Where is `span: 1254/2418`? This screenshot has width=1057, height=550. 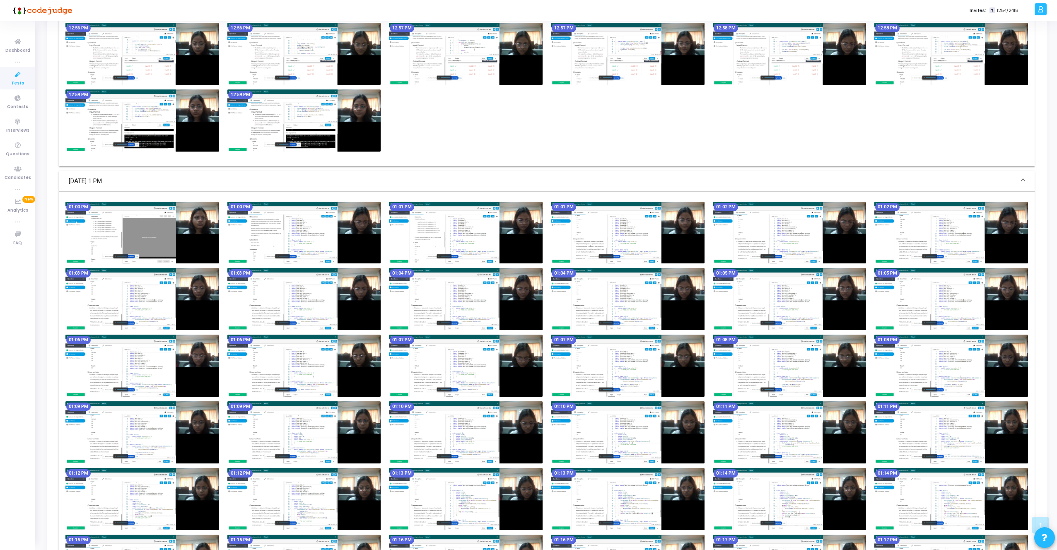 span: 1254/2418 is located at coordinates (1008, 10).